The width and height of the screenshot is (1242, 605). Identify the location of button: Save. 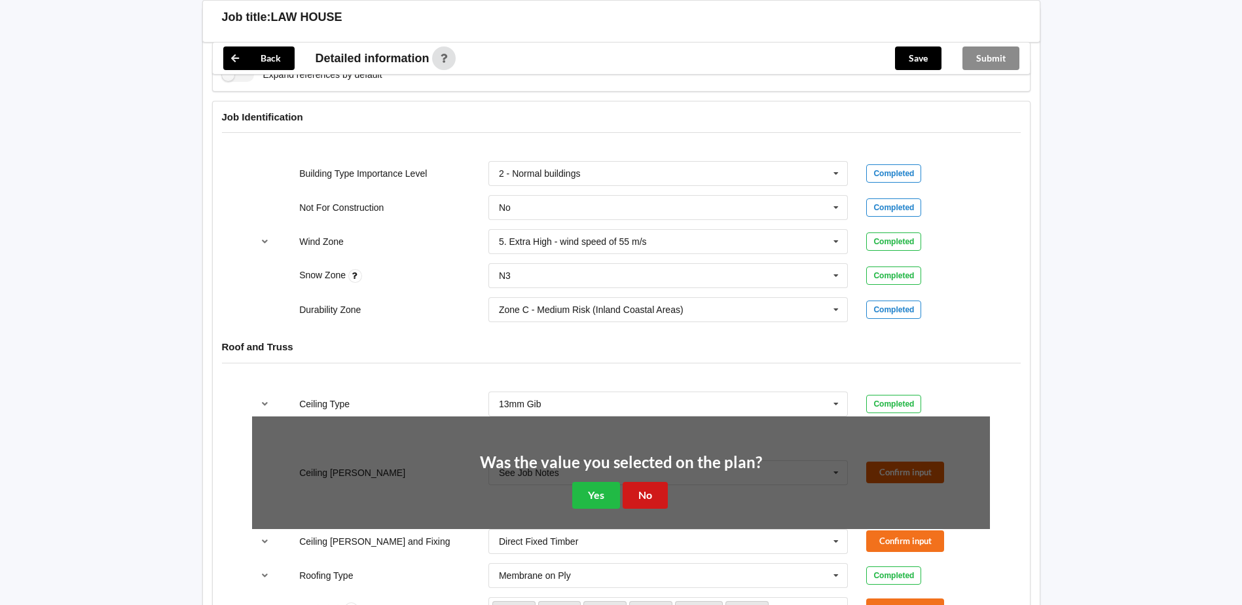
(918, 58).